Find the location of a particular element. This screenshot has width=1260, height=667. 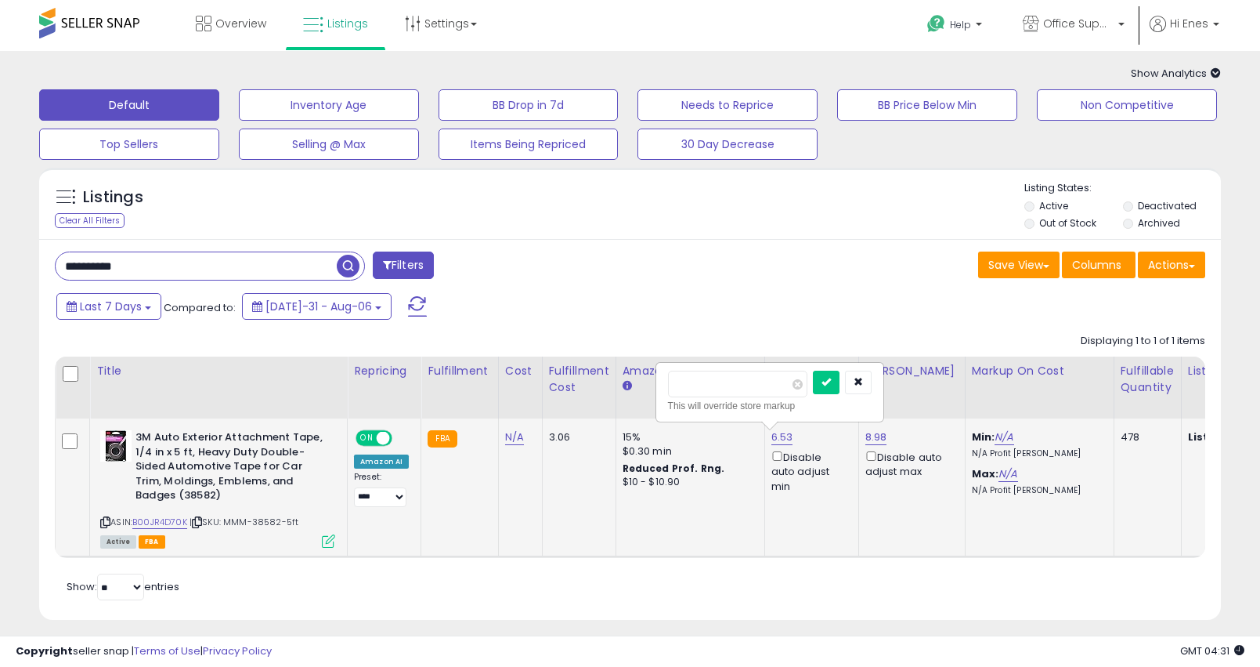

a: Terms of Use is located at coordinates (167, 650).